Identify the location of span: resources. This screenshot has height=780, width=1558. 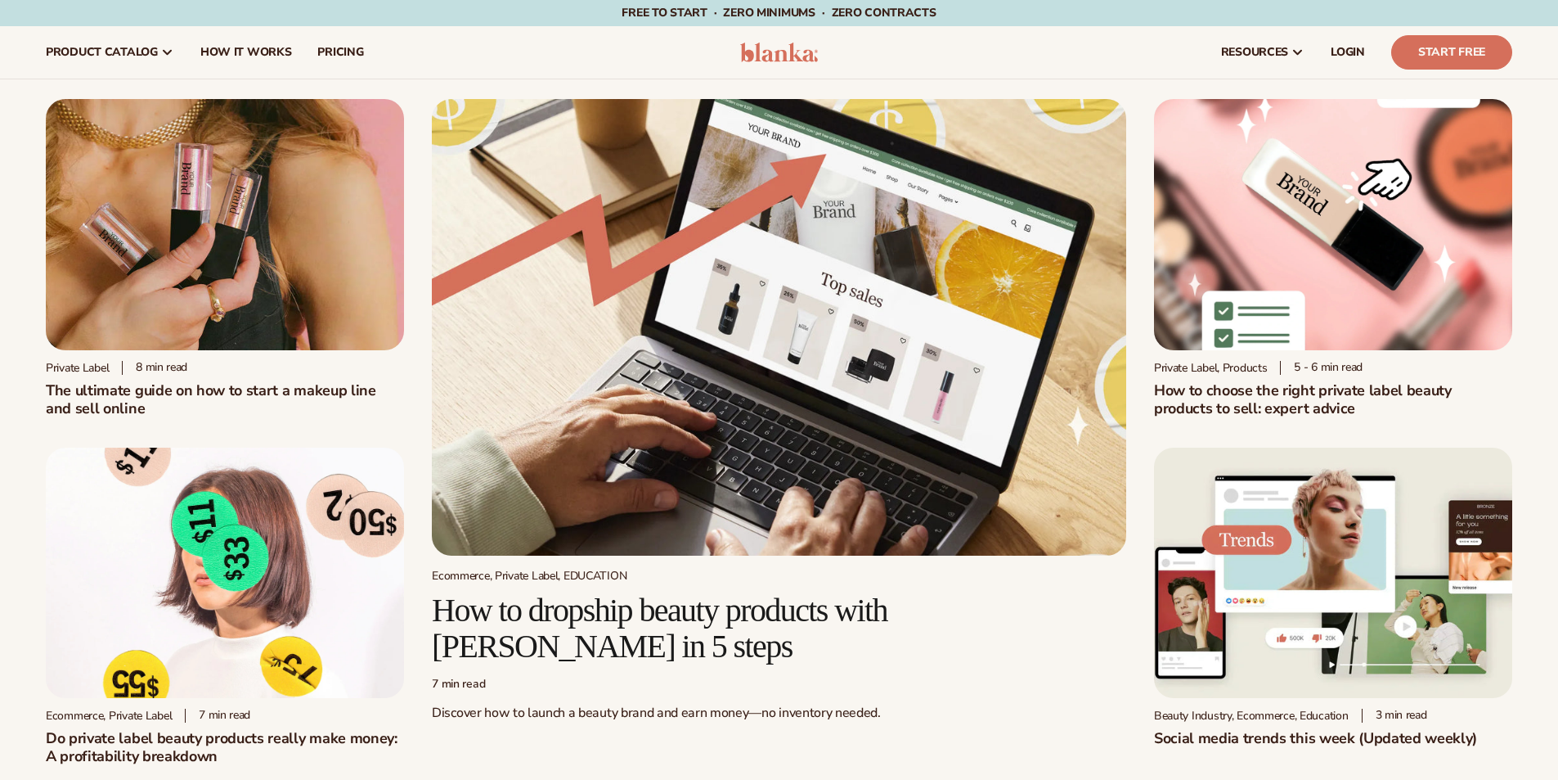
(1255, 52).